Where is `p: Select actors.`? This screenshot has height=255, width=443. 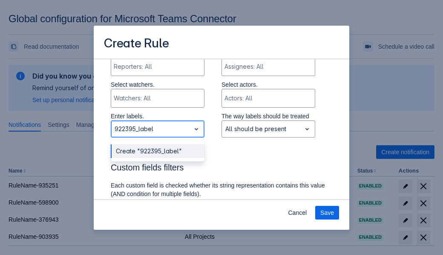 p: Select actors. is located at coordinates (269, 84).